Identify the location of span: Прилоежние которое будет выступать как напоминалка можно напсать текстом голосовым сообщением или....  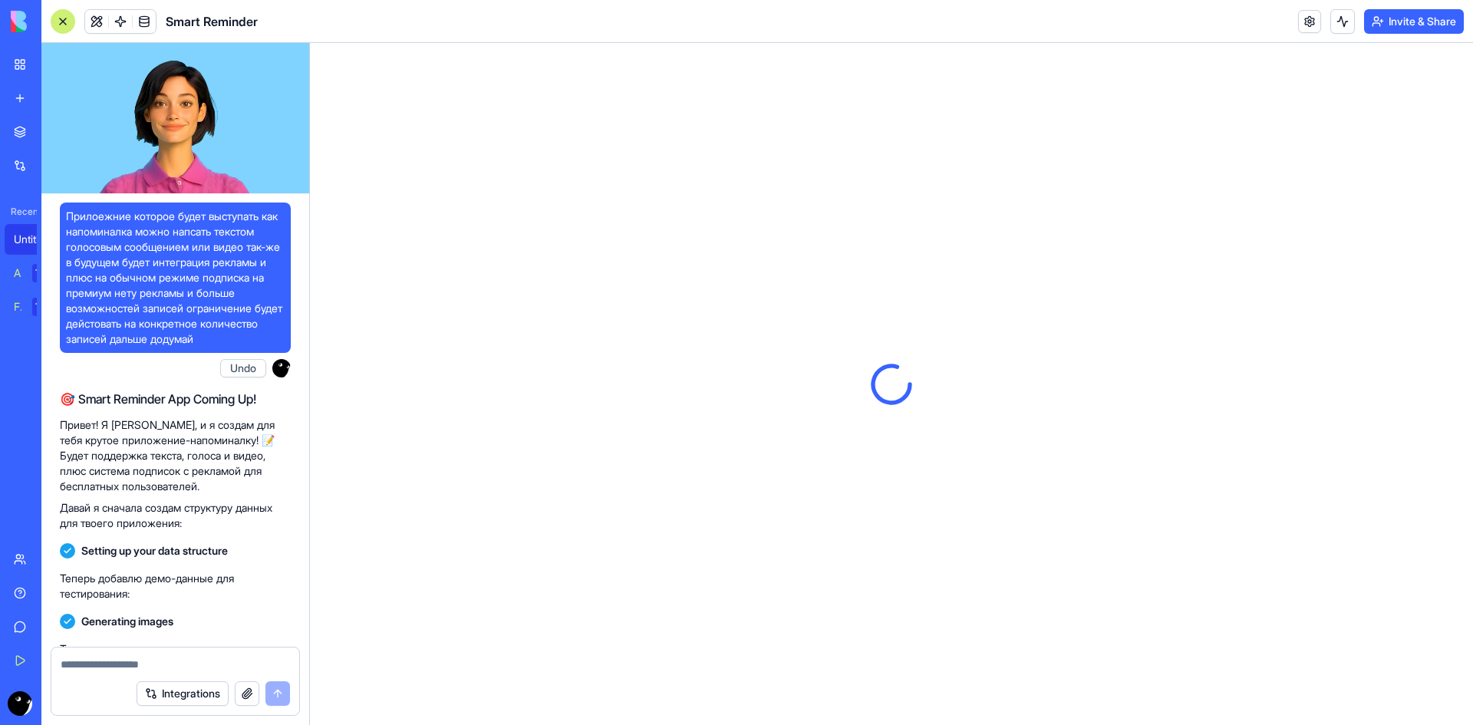
(175, 278).